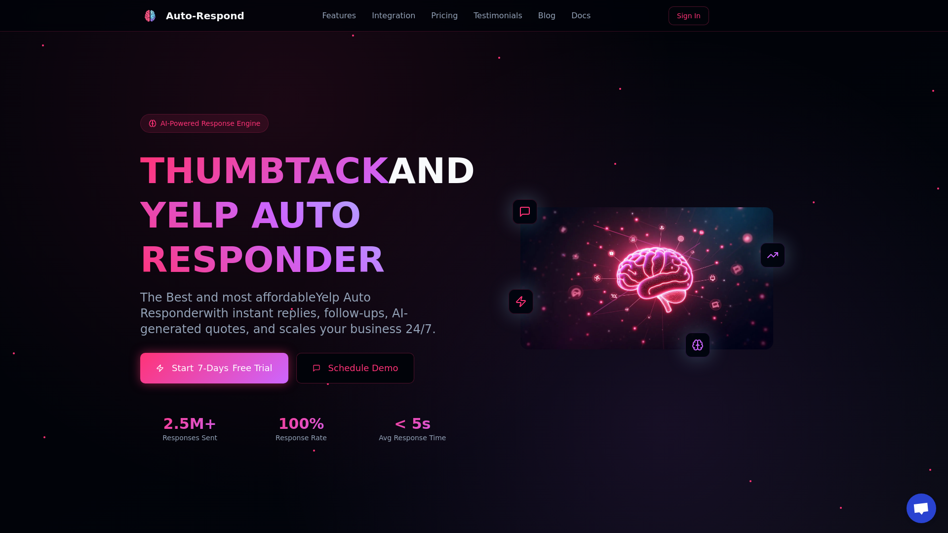 This screenshot has height=533, width=948. What do you see at coordinates (498, 16) in the screenshot?
I see `a: Testimonials` at bounding box center [498, 16].